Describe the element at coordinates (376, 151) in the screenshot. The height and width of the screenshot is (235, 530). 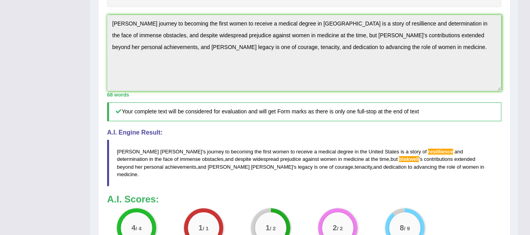
I see `span: United` at that location.